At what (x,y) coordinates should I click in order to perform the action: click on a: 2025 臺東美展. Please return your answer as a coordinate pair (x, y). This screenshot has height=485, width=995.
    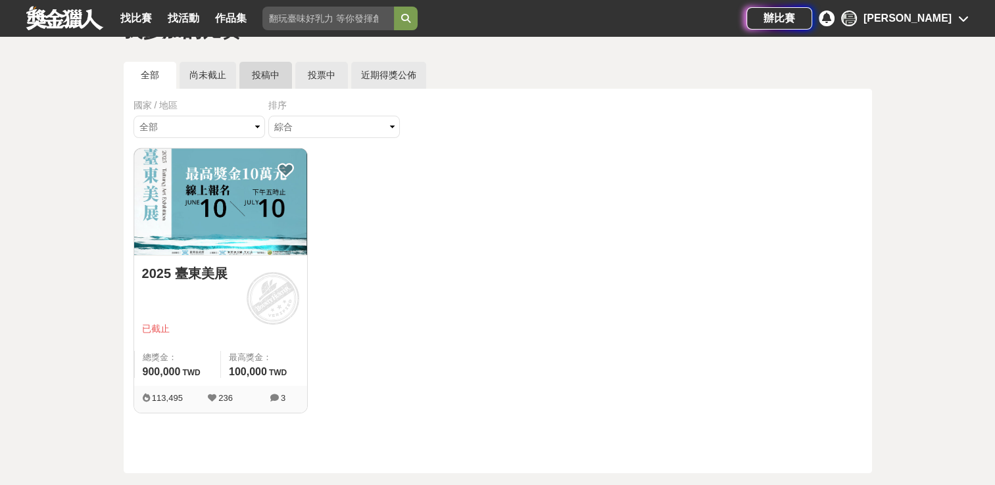
    Looking at the image, I should click on (220, 274).